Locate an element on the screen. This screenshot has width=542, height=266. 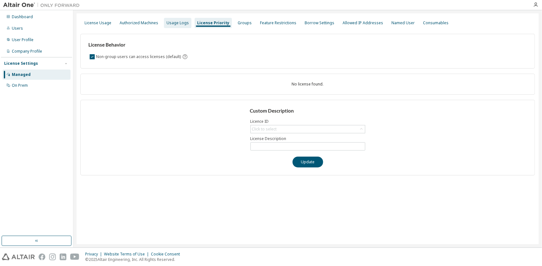
div: On Prem is located at coordinates (20, 86).